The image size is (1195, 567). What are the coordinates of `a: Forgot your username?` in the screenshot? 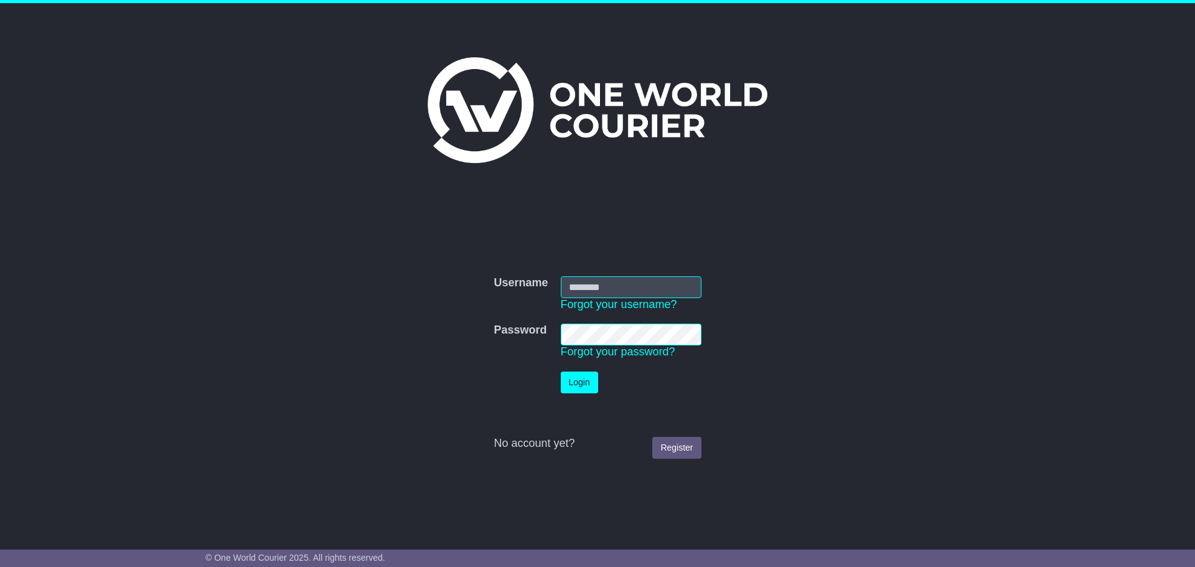 It's located at (618, 304).